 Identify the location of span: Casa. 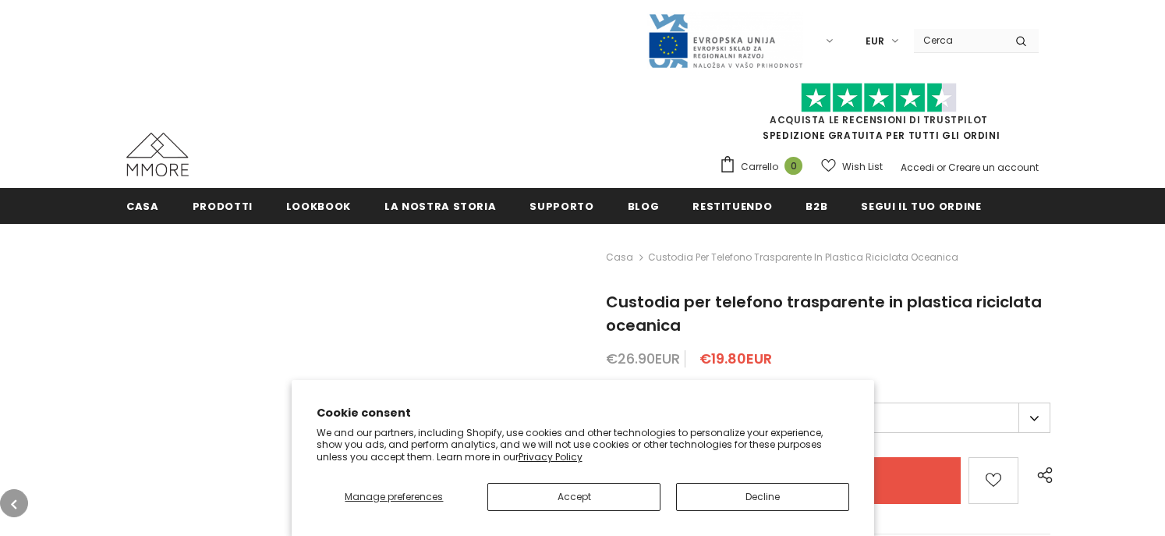
(143, 206).